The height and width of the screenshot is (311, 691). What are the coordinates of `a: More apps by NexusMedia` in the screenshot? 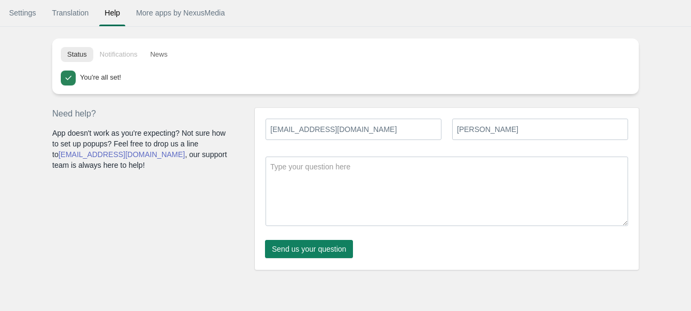 It's located at (180, 13).